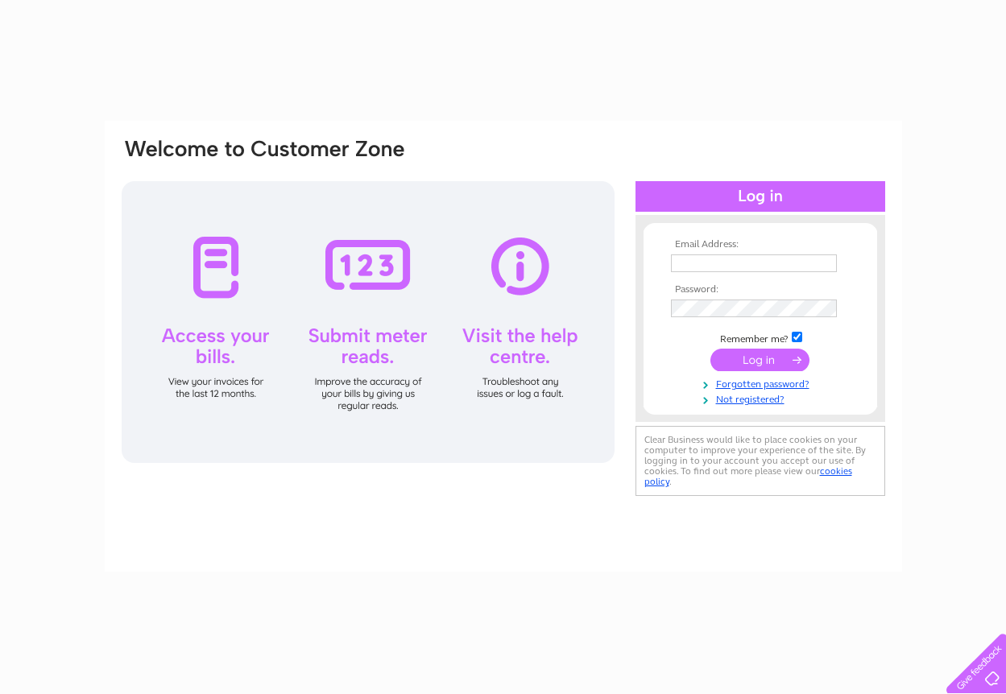  What do you see at coordinates (748, 476) in the screenshot?
I see `a: cookies policy` at bounding box center [748, 476].